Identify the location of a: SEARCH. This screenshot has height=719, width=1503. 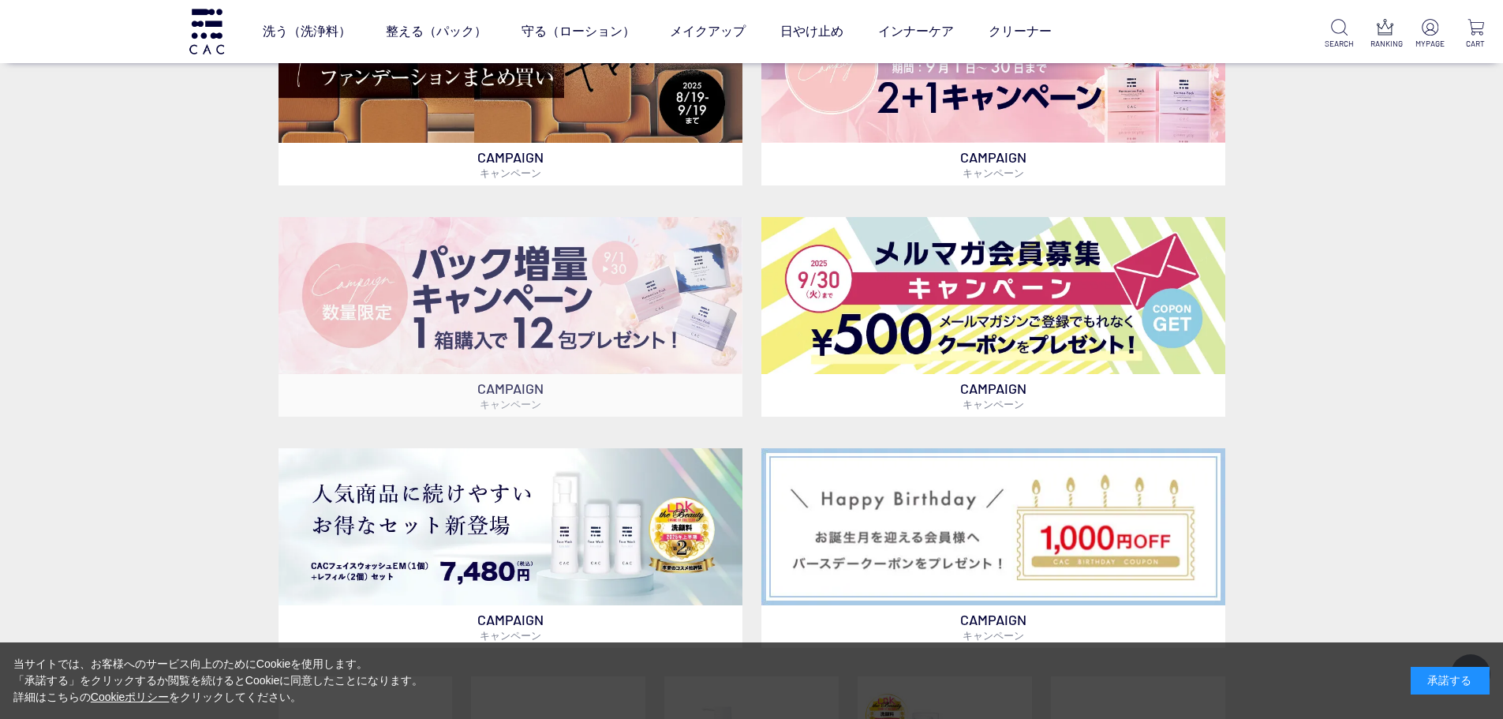
(1339, 34).